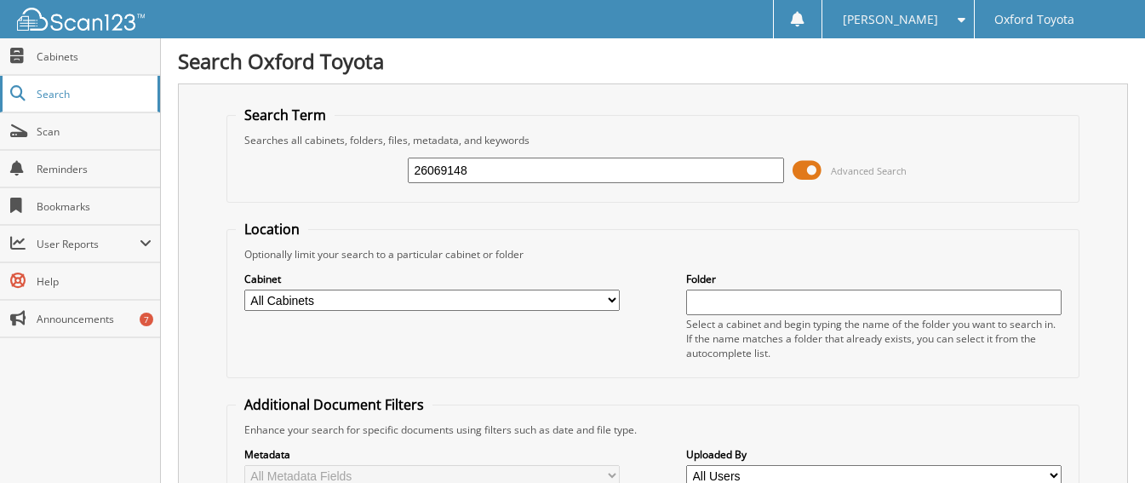 This screenshot has width=1145, height=483. I want to click on div: Optionally limit your search to a particular cabinet or folder, so click(653, 254).